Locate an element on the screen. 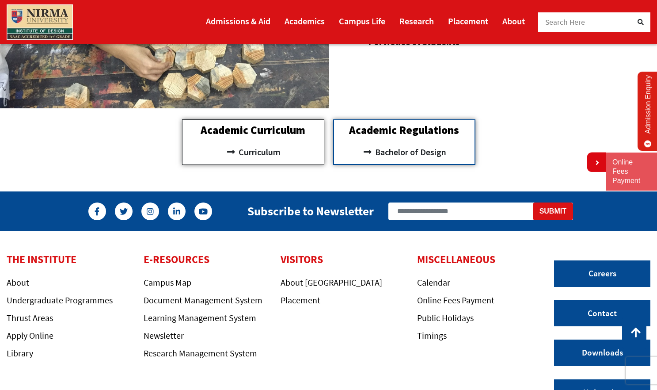 The width and height of the screenshot is (657, 390). a: Learning Management System is located at coordinates (200, 317).